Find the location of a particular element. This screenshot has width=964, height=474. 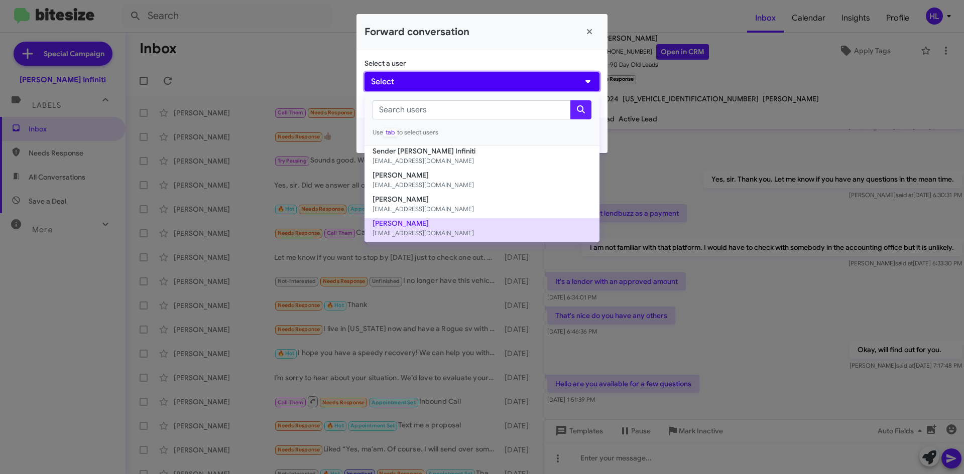

h2: Forward conversation is located at coordinates (417, 32).